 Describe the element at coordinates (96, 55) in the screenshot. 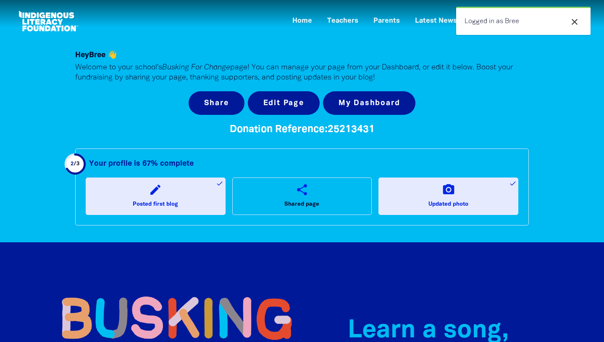

I see `span: Hey Bree 👋` at that location.